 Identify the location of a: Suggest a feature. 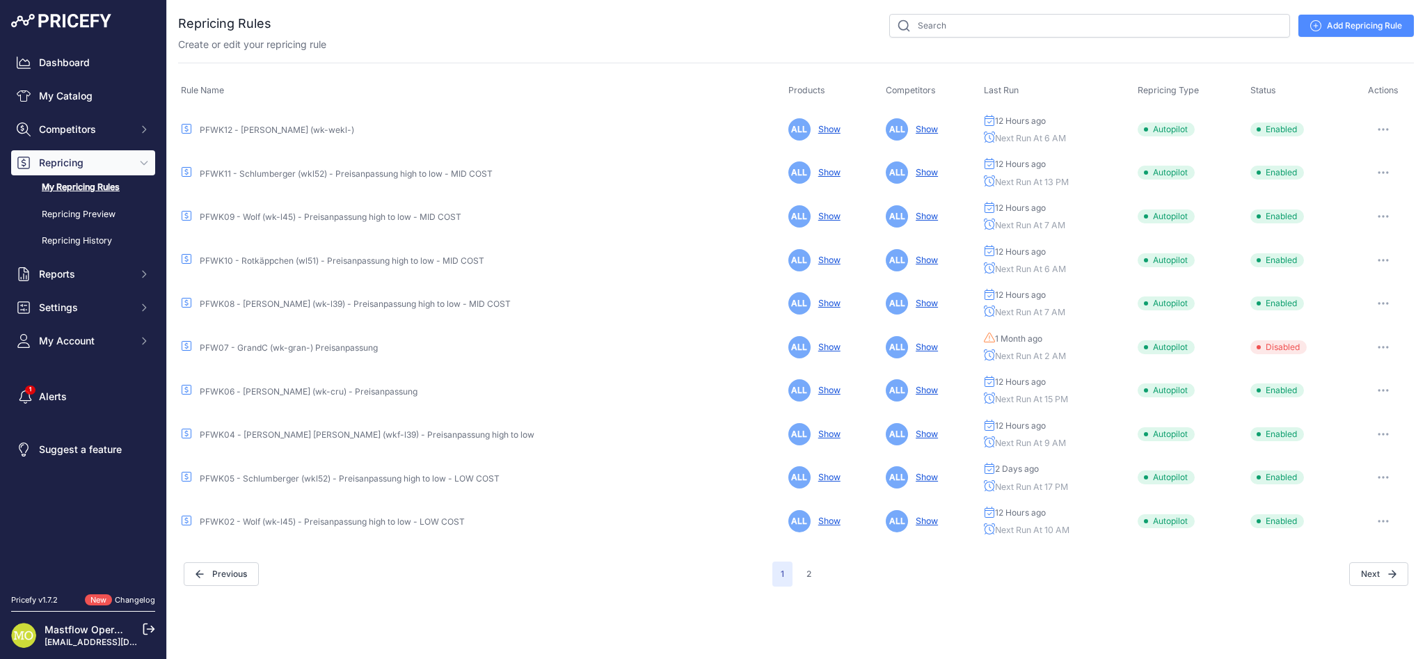
(83, 449).